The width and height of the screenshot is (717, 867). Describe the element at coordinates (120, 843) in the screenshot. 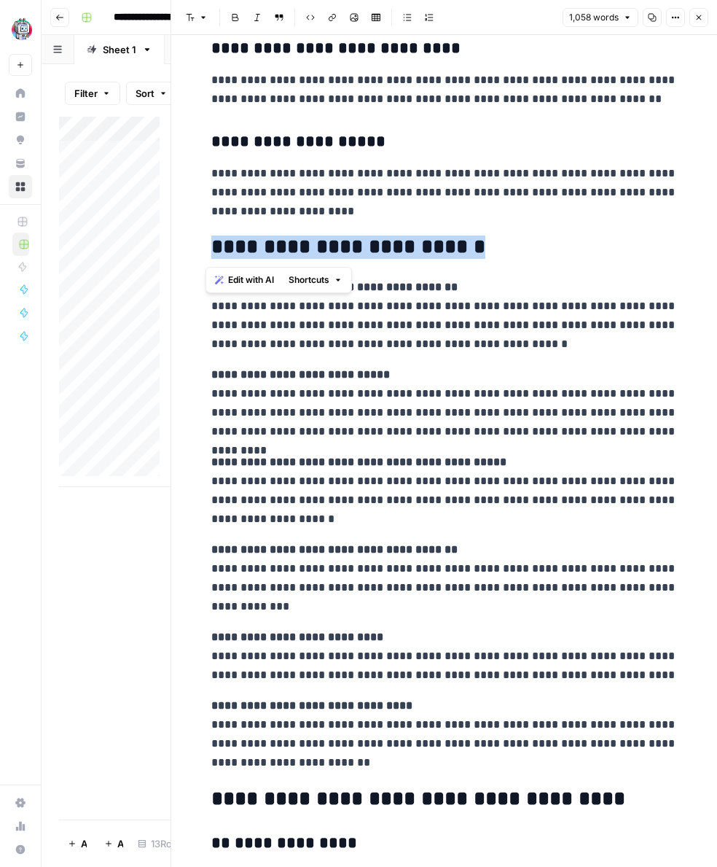

I see `span: Add 10 Rows` at that location.